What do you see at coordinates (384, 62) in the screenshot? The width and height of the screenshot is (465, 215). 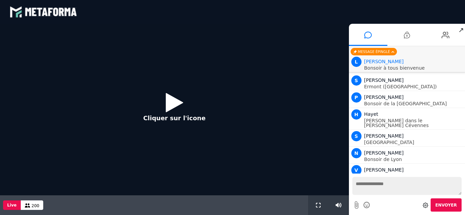 I see `span: Animateur` at bounding box center [384, 62].